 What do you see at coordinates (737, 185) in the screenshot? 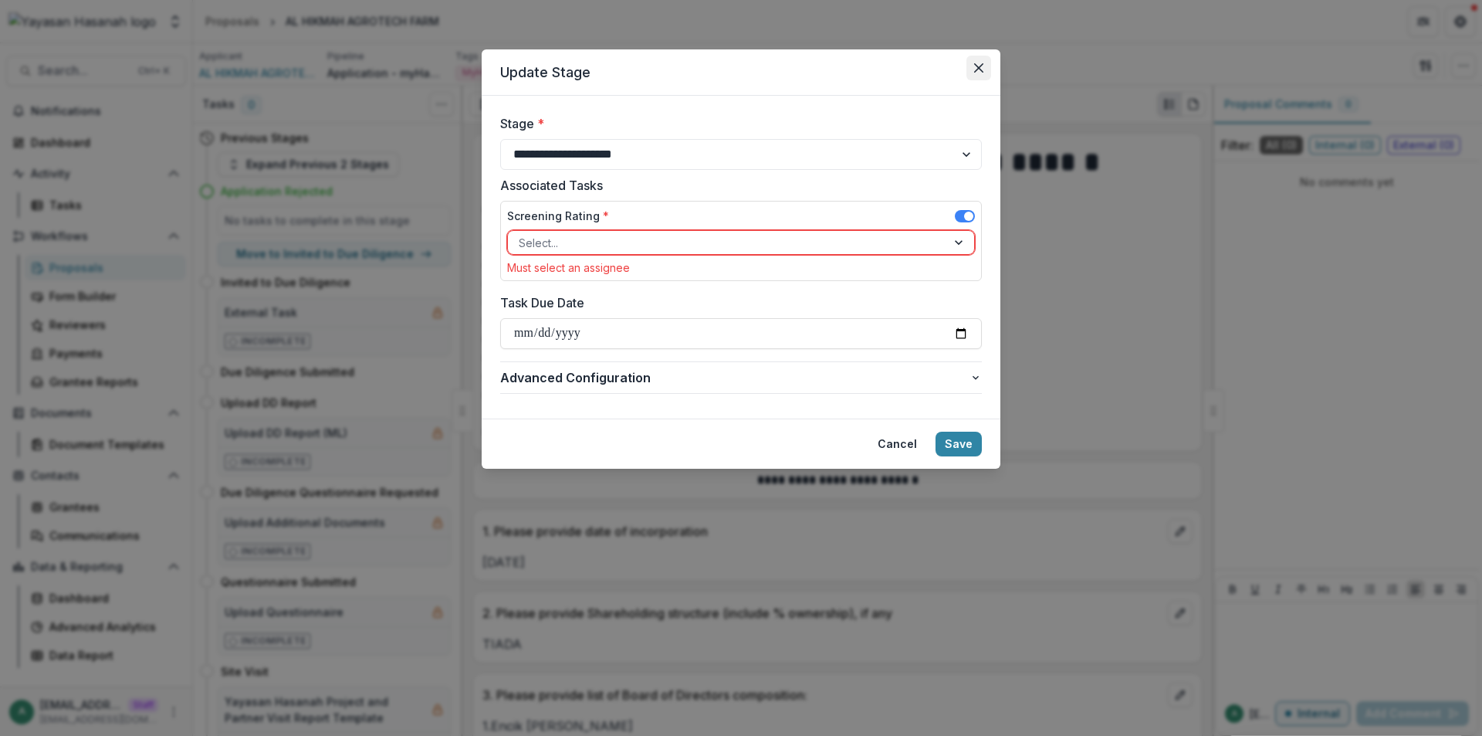
I see `label: Associated Tasks` at bounding box center [737, 185].